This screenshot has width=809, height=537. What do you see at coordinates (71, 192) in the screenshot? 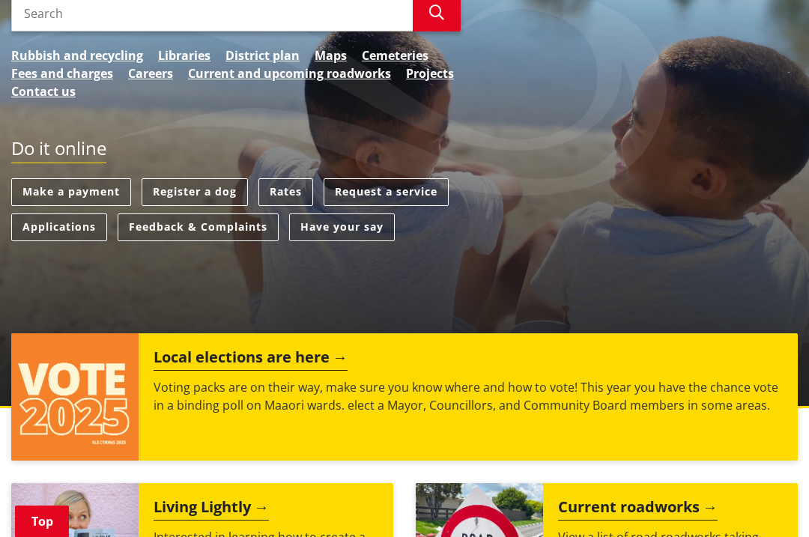
I see `a: Make a payment` at bounding box center [71, 192].